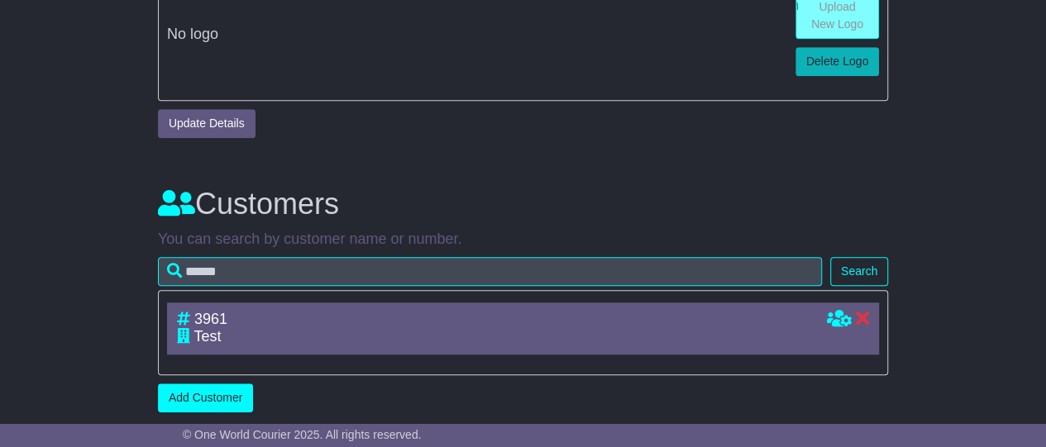  Describe the element at coordinates (523, 204) in the screenshot. I see `h3: Customers` at that location.